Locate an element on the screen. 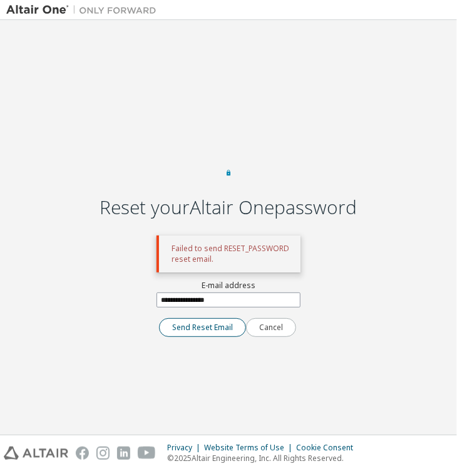  p: © 2025 Altair Engineering, Inc. All Rights Reserved. is located at coordinates (264, 458).